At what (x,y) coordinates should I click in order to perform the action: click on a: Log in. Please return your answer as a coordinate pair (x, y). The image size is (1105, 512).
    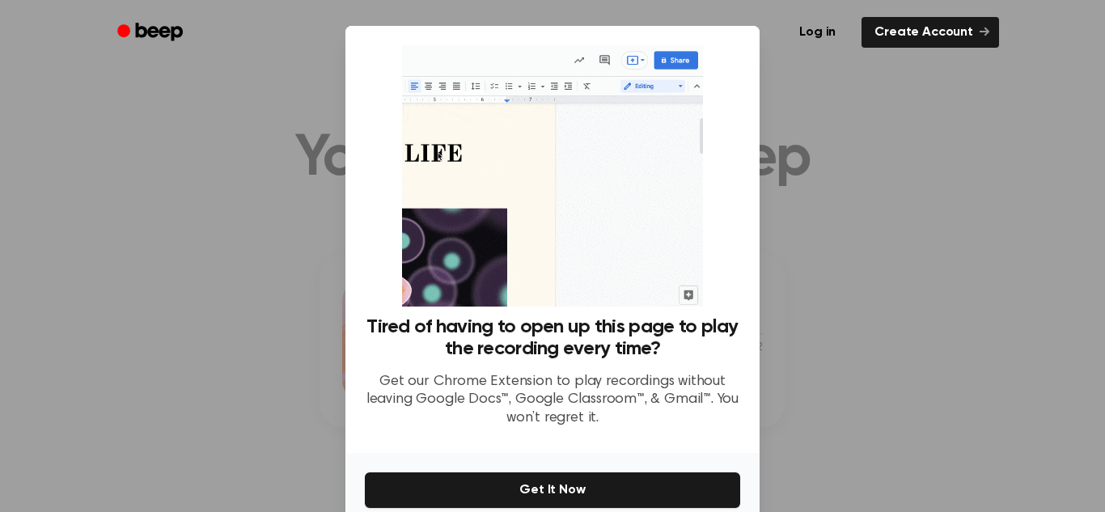
    Looking at the image, I should click on (817, 32).